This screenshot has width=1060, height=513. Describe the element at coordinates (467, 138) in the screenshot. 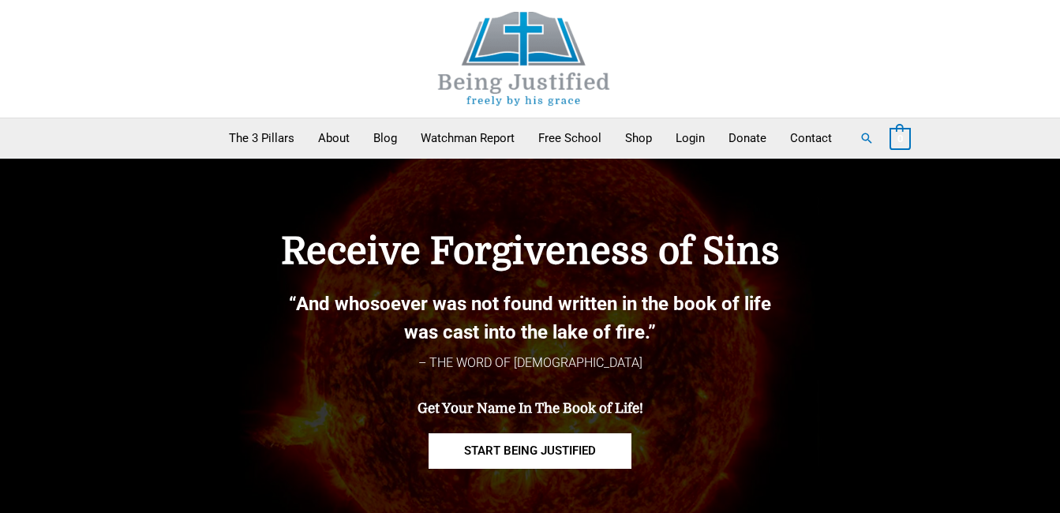

I see `a: Watchman Report` at that location.